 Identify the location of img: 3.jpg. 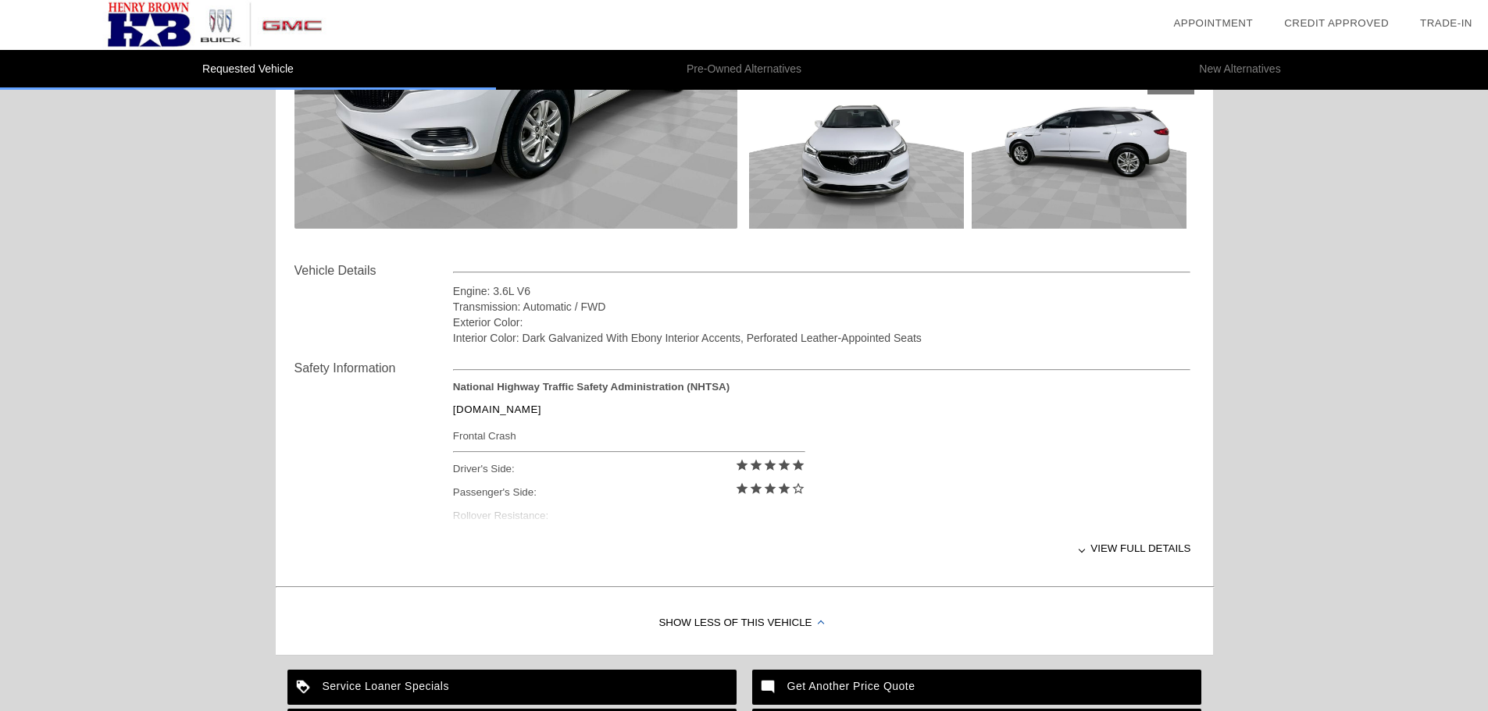
(856, 148).